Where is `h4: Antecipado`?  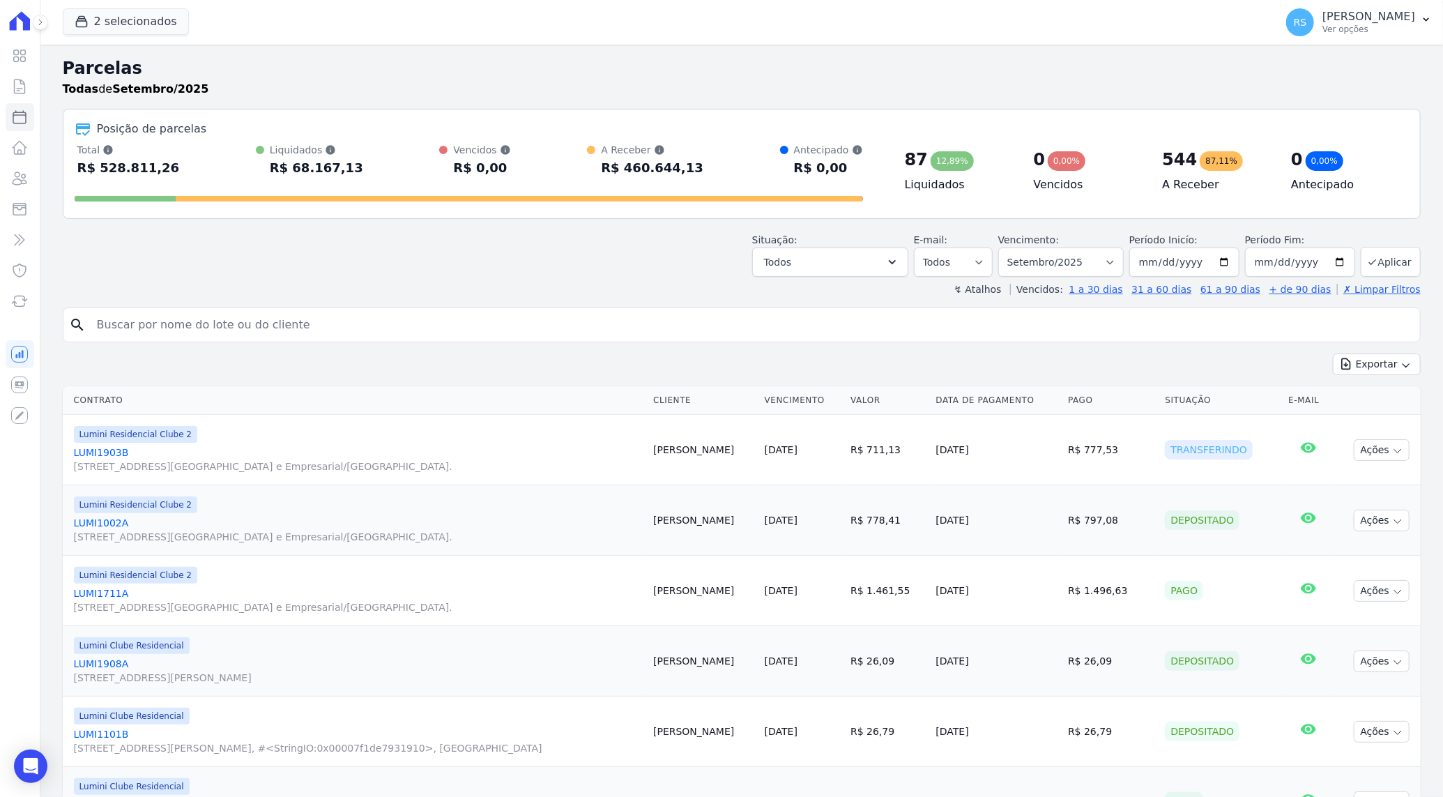
h4: Antecipado is located at coordinates (1344, 185).